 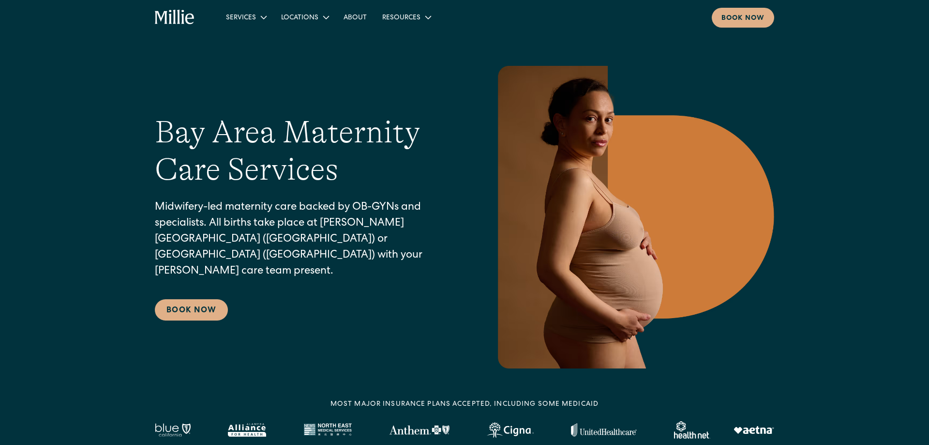 What do you see at coordinates (173, 430) in the screenshot?
I see `img: Blue California logo` at bounding box center [173, 430].